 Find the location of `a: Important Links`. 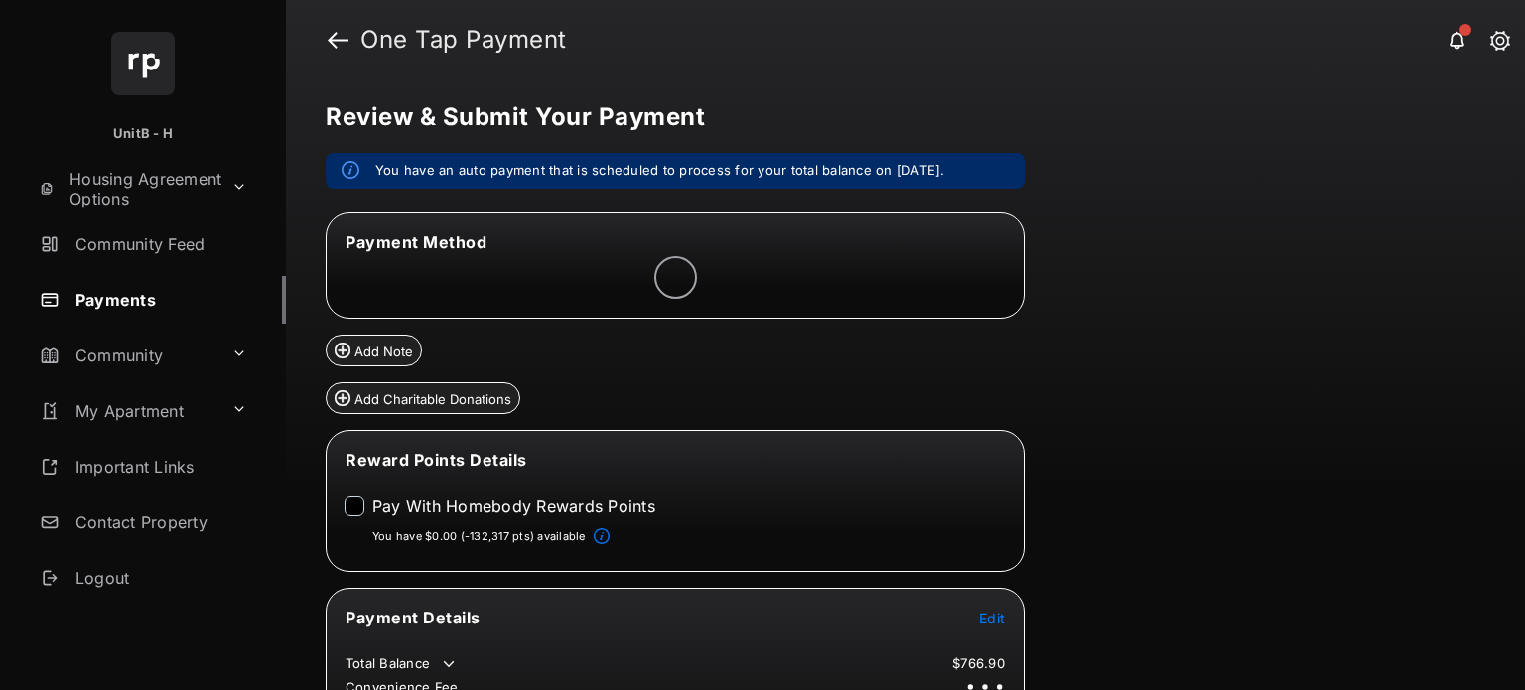

a: Important Links is located at coordinates (143, 467).